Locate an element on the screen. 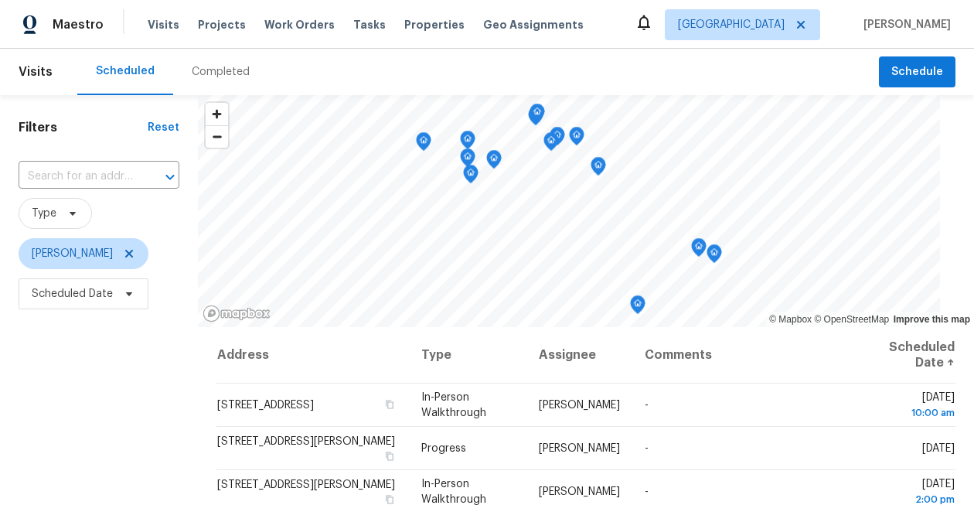 The width and height of the screenshot is (974, 505). a: Mapbox homepage is located at coordinates (236, 313).